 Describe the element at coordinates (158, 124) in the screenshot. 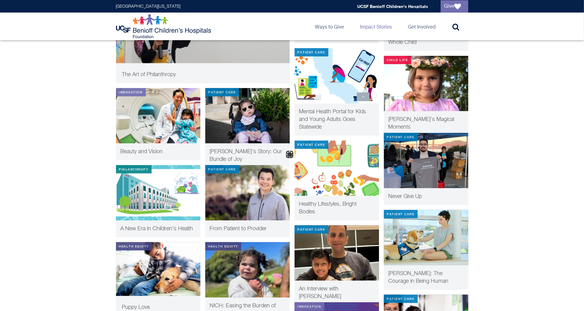

I see `a: Innovation Beauty and Vision` at that location.